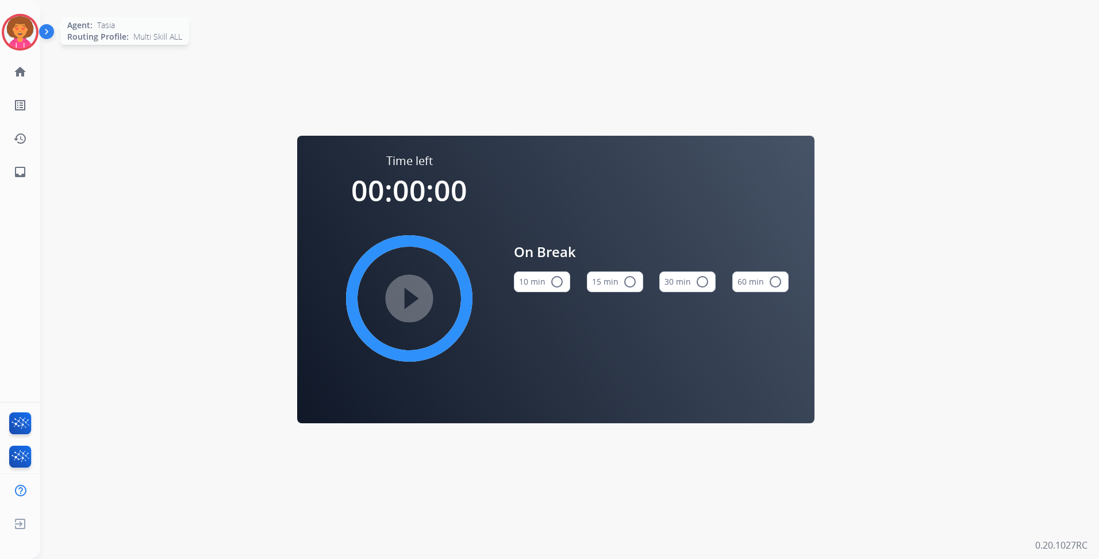 The image size is (1099, 559). Describe the element at coordinates (542, 282) in the screenshot. I see `button: 10 min` at that location.